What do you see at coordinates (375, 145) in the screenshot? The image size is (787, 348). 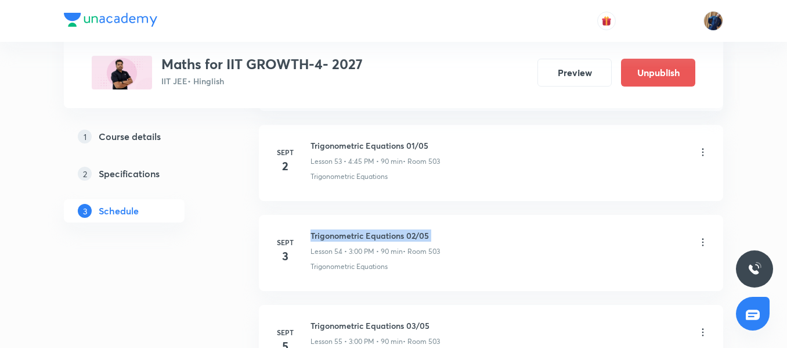 I see `h6: Trigonometric Equations 01/05` at bounding box center [375, 145].